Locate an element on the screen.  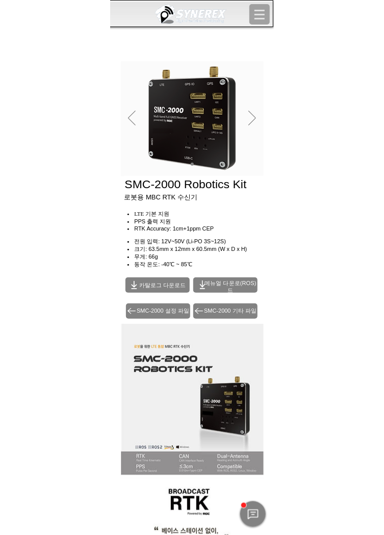
span: 로봇용 MBC RTK 수신기 is located at coordinates (161, 197).